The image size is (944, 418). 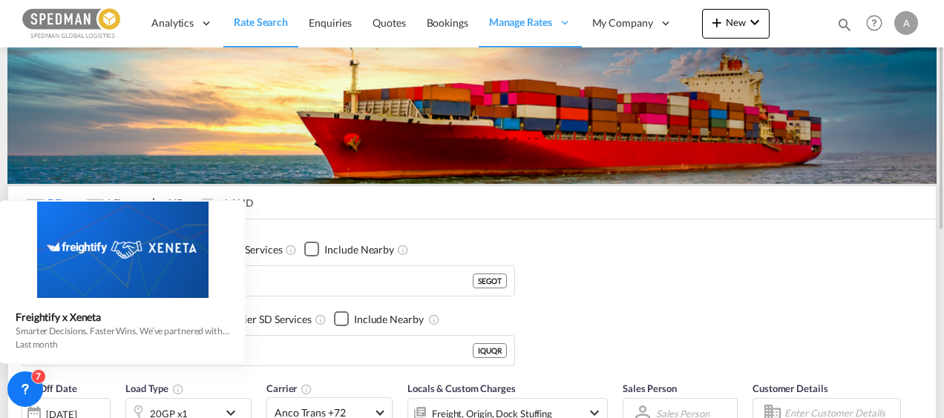 I want to click on md-input-container: Umm Qasr Port, IQUQR, so click(x=268, y=351).